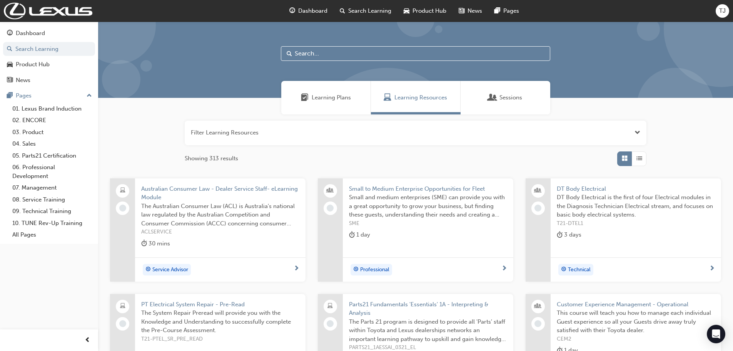  What do you see at coordinates (52, 144) in the screenshot?
I see `a: 04. Sales` at bounding box center [52, 144].